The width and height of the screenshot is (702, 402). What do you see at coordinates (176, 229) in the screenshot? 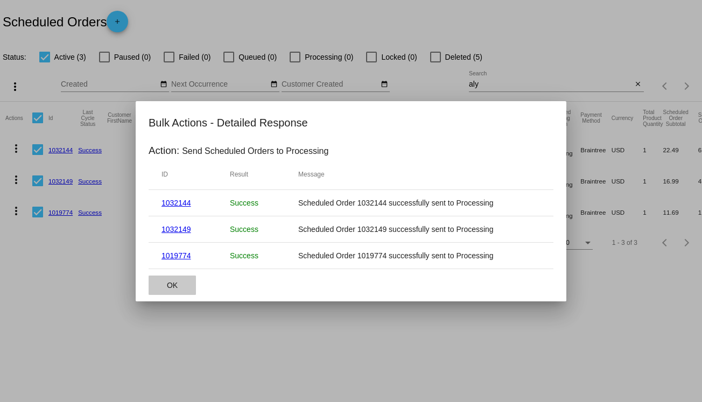
I see `a: 1032149` at bounding box center [176, 229].